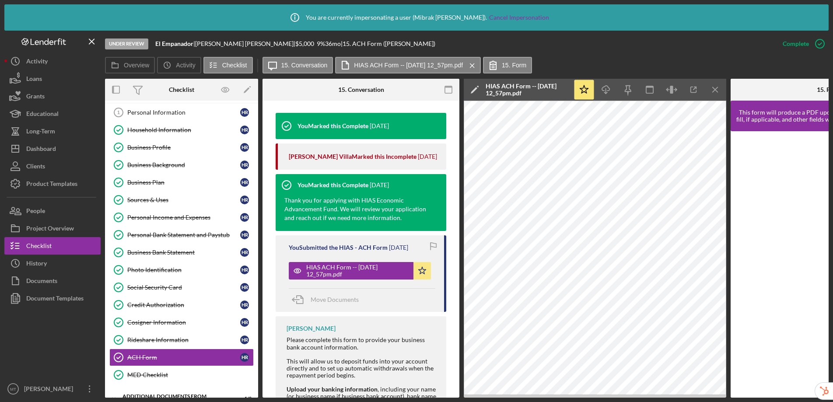 This screenshot has height=402, width=833. I want to click on div: MED Checklist, so click(190, 375).